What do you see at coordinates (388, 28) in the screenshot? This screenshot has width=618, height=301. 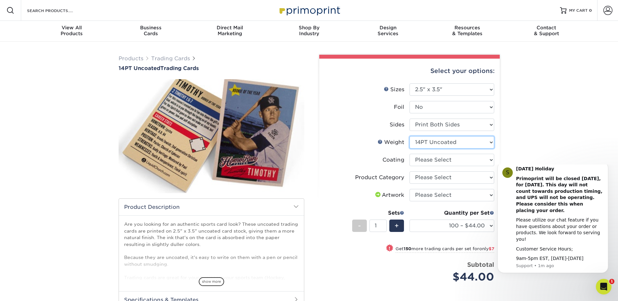 I see `span: Design` at bounding box center [388, 28].